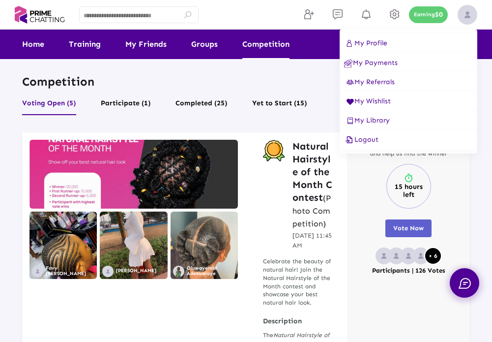 Image resolution: width=492 pixels, height=342 pixels. What do you see at coordinates (367, 101) in the screenshot?
I see `span: My Wishlist` at bounding box center [367, 101].